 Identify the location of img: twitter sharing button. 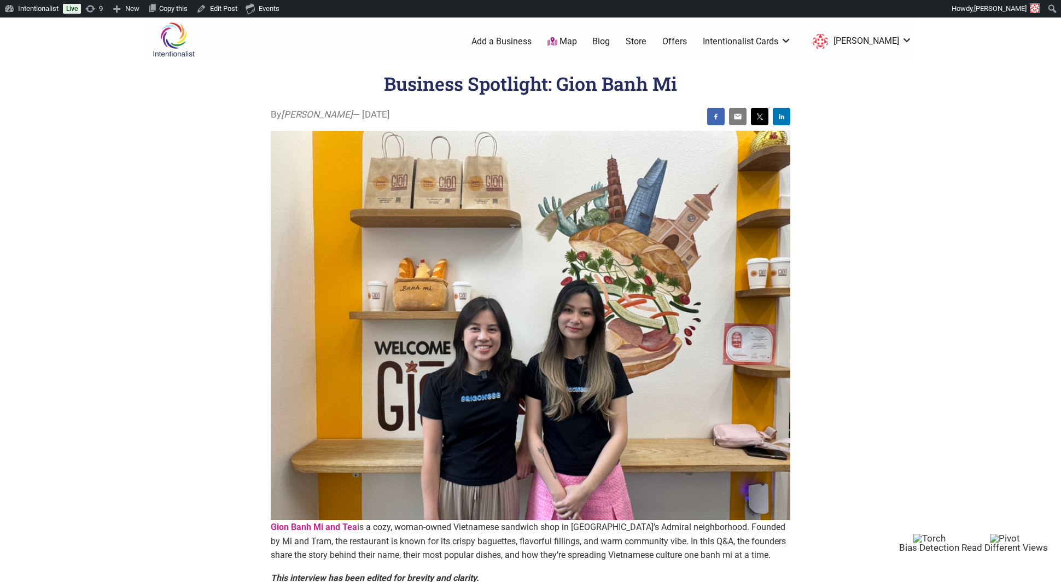
(760, 116).